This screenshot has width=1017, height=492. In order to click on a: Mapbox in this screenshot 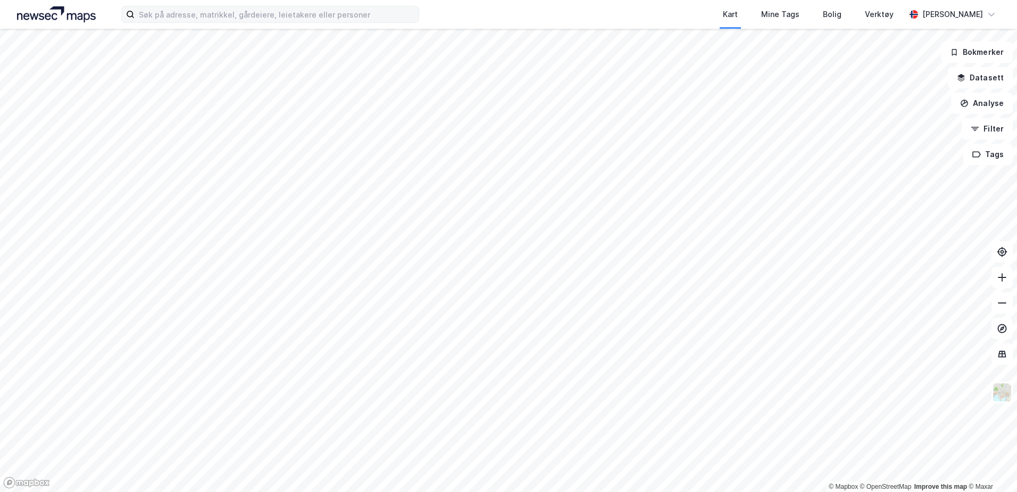, I will do `click(843, 486)`.